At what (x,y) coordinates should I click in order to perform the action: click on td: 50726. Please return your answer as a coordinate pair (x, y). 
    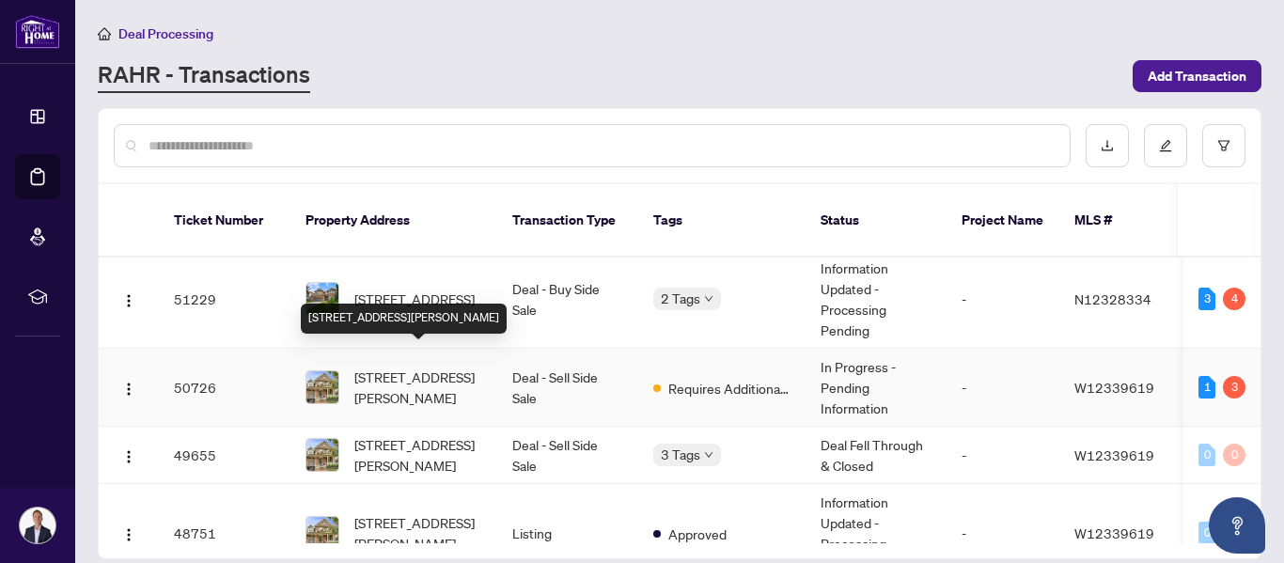
    Looking at the image, I should click on (225, 387).